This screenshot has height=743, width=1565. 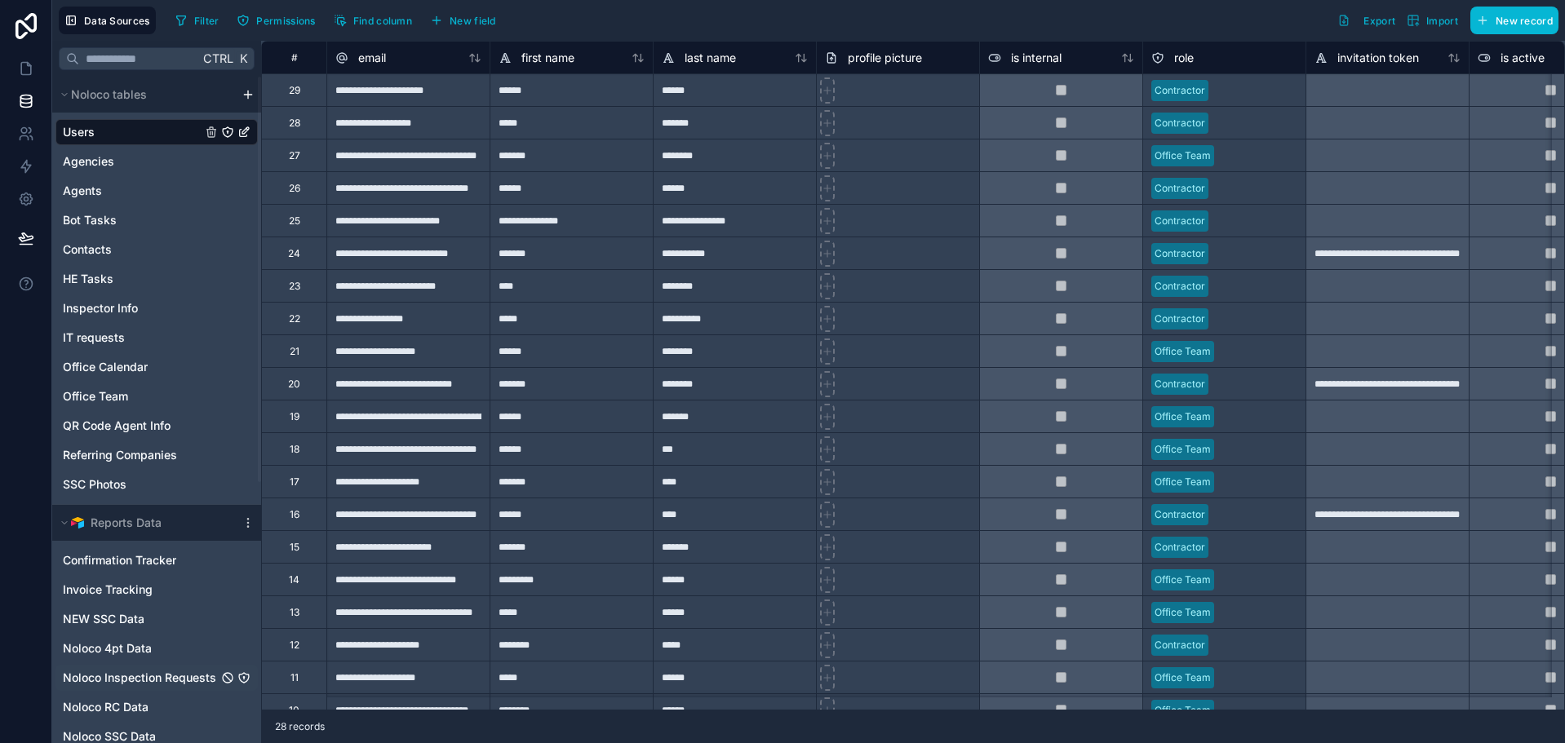 I want to click on span: is active, so click(x=1522, y=58).